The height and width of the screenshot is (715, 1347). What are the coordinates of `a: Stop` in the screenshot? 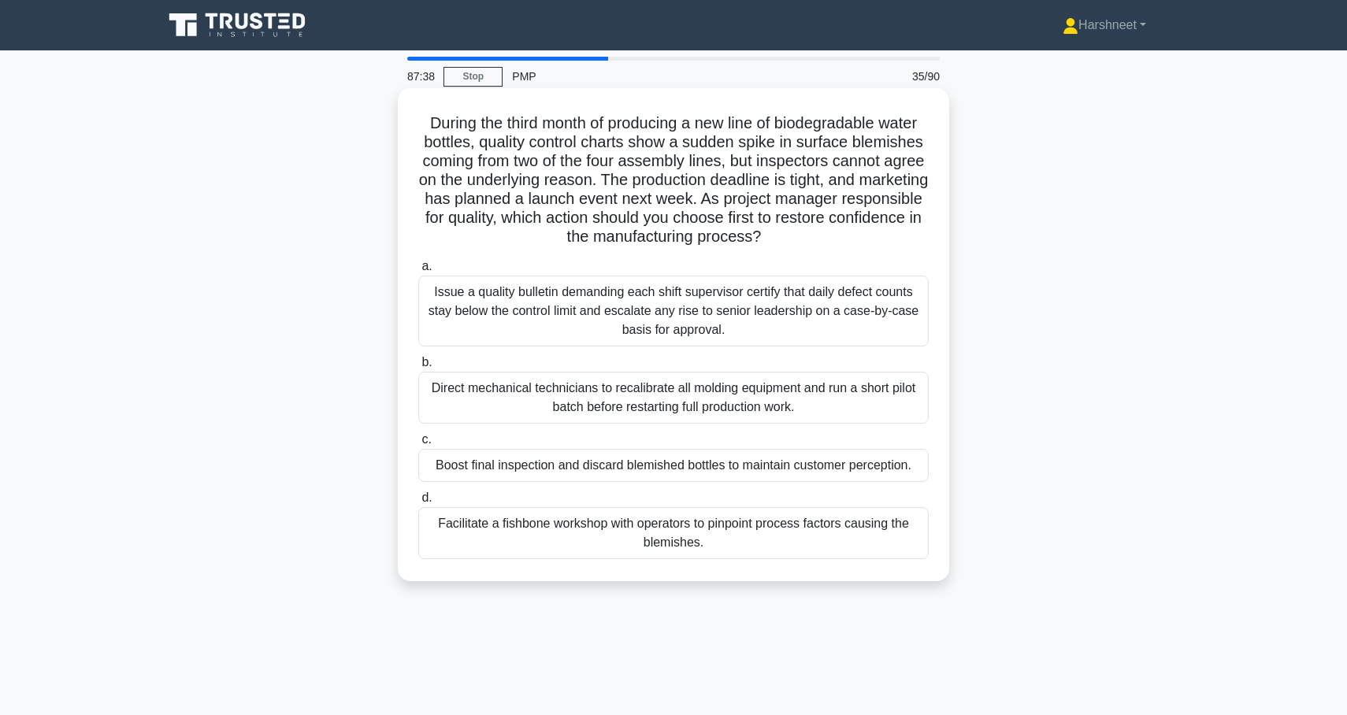 It's located at (473, 76).